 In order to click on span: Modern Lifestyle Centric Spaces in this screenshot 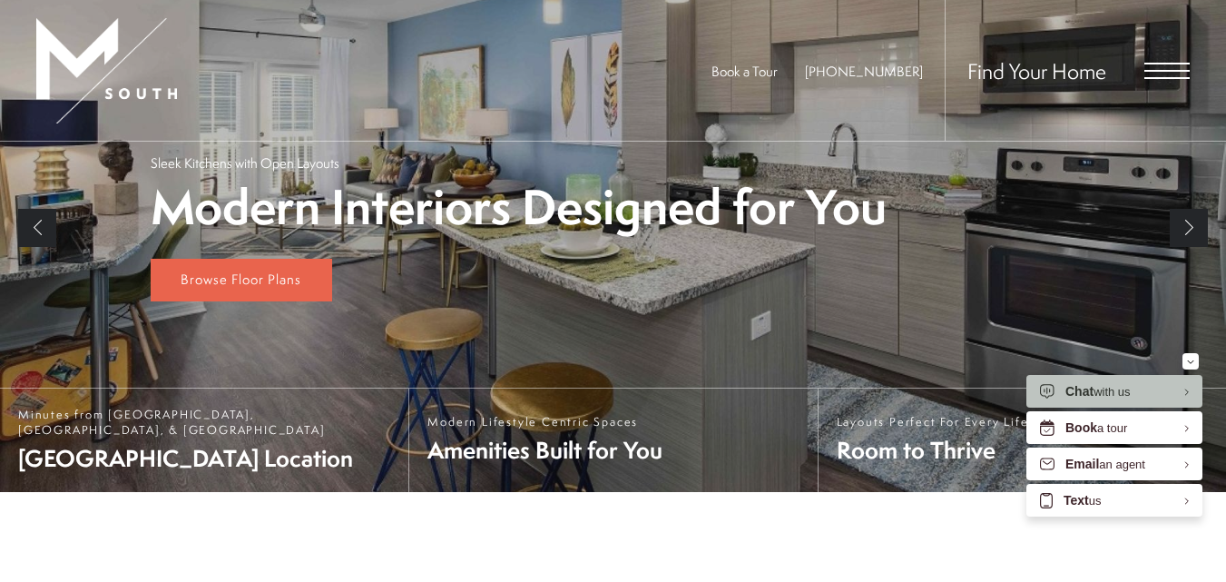, I will do `click(544, 421)`.